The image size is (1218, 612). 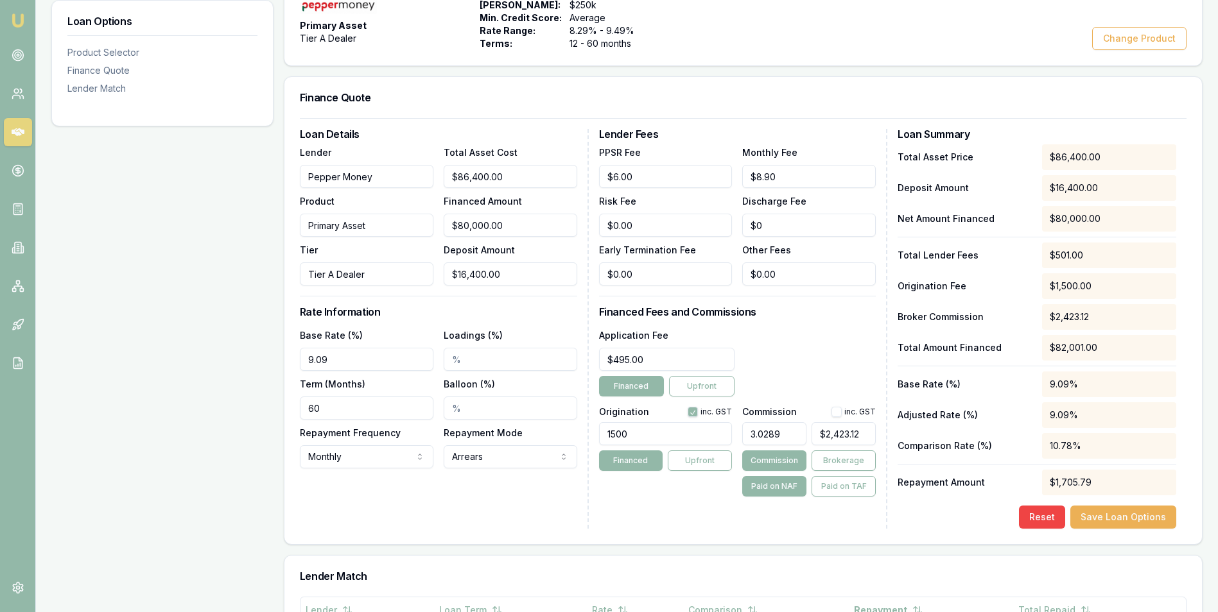 I want to click on p: Total Asset Price, so click(x=964, y=157).